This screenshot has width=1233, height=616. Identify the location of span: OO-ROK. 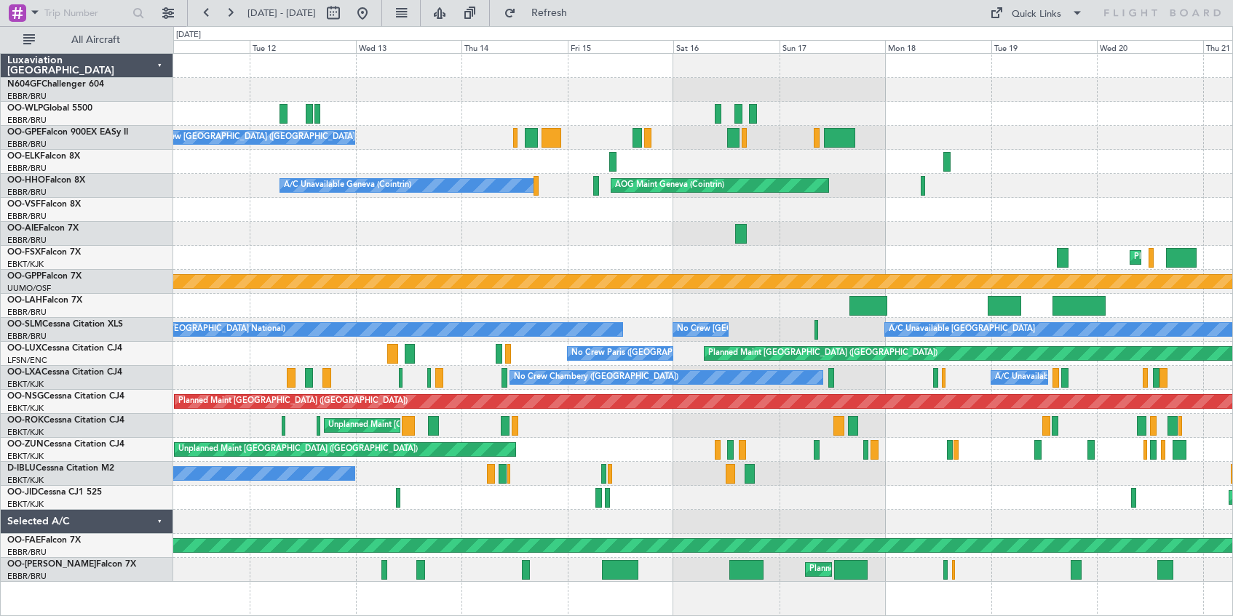
(25, 421).